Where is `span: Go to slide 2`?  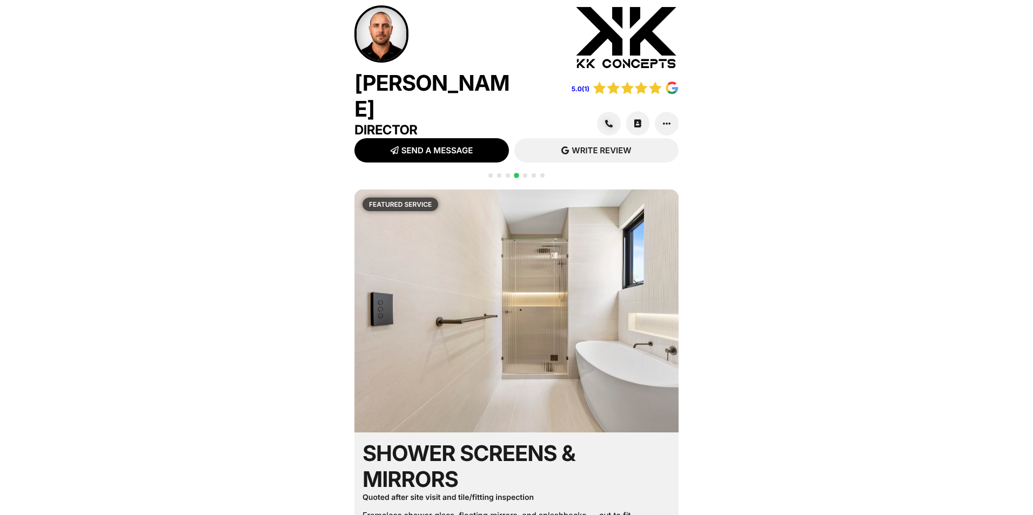
span: Go to slide 2 is located at coordinates (499, 176).